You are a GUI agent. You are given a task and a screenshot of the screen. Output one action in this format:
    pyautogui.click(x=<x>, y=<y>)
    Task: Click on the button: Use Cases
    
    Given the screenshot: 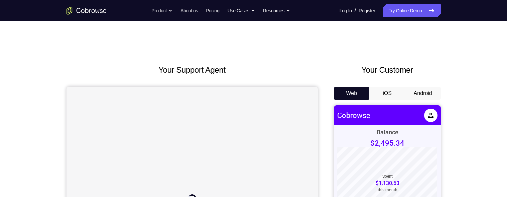 What is the action you would take?
    pyautogui.click(x=241, y=11)
    